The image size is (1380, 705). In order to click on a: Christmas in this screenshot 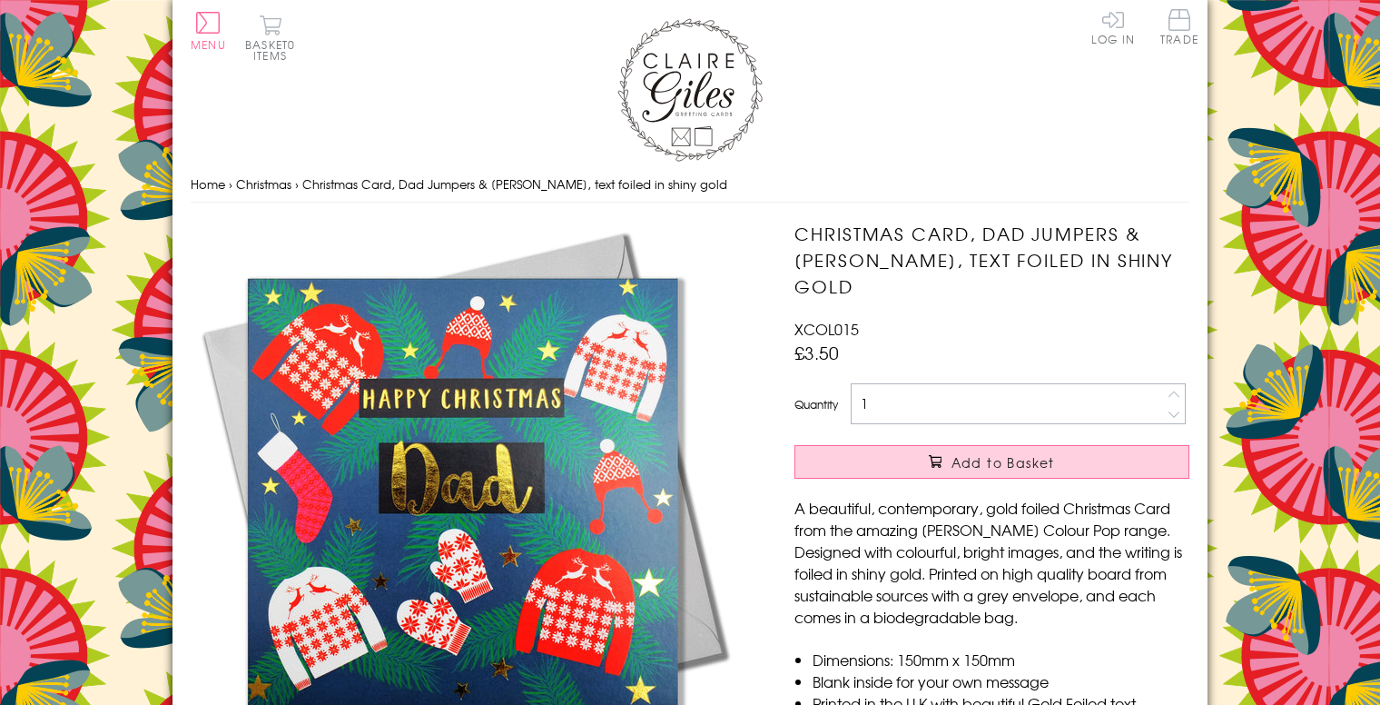, I will do `click(263, 183)`.